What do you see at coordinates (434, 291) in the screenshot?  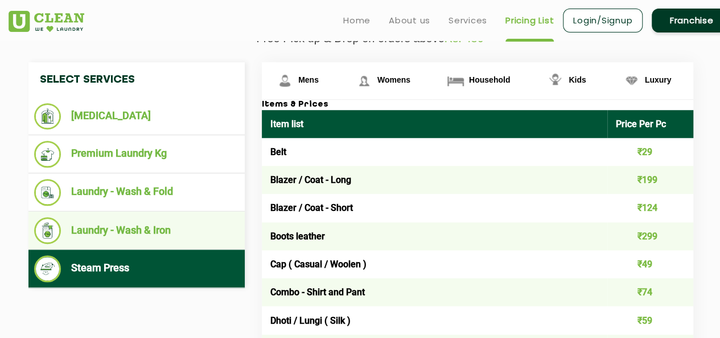 I see `td: Combo - Shirt and Pant` at bounding box center [434, 291].